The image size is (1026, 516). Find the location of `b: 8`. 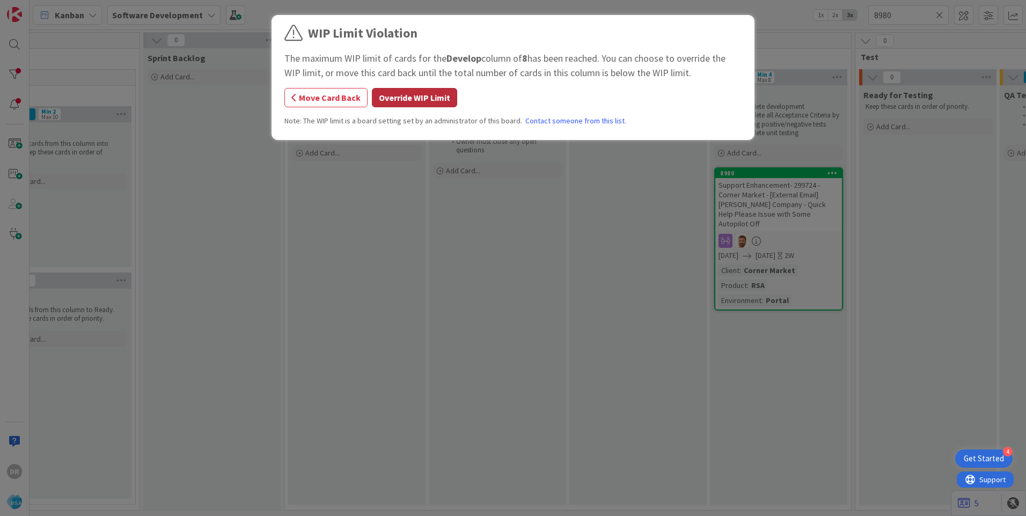

b: 8 is located at coordinates (525, 58).